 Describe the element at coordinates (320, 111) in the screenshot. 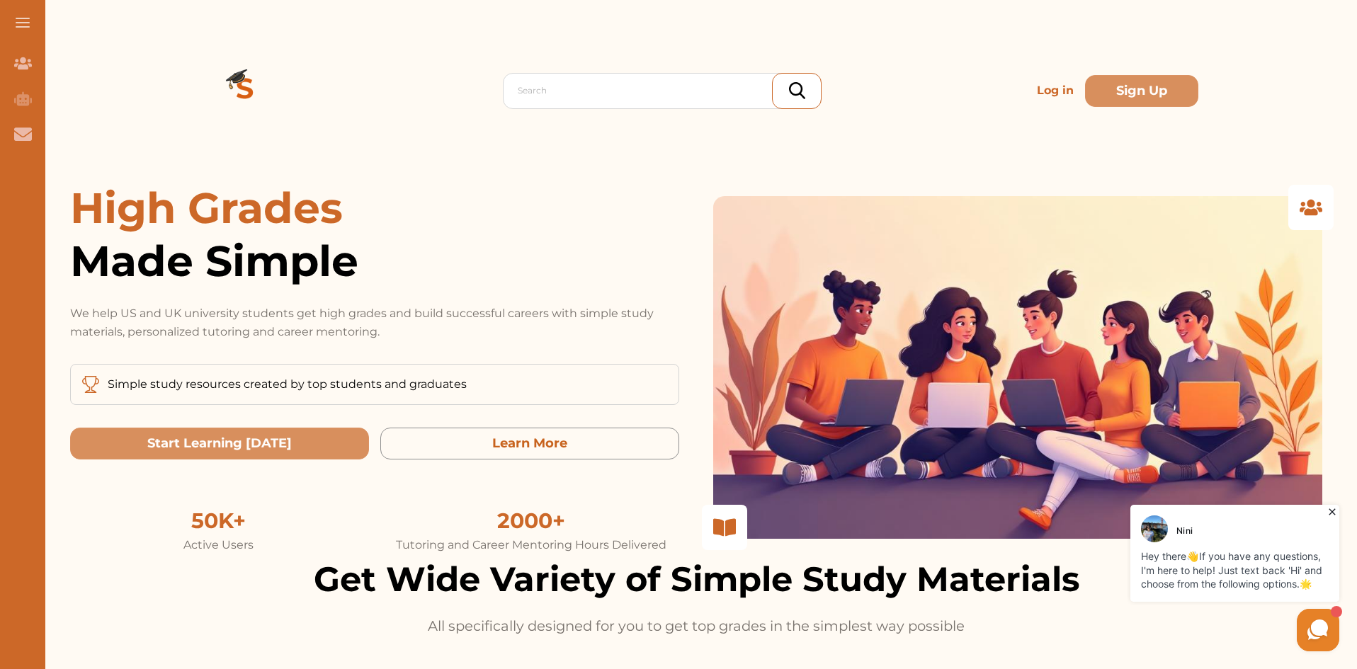

I see `i: 1` at that location.